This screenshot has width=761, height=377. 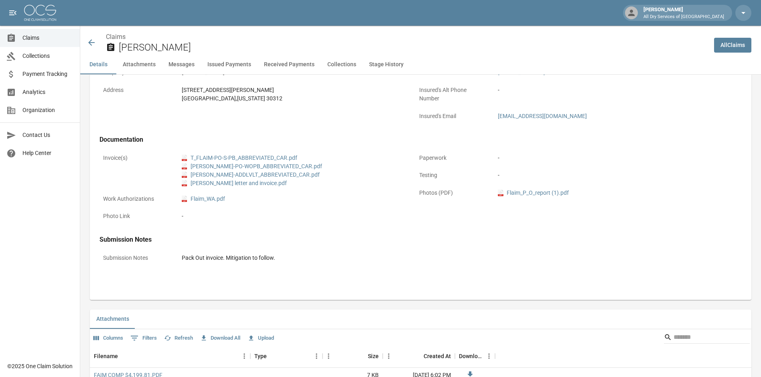 I want to click on a: pdfFlaim_P_O_report (1).pdf, so click(x=533, y=193).